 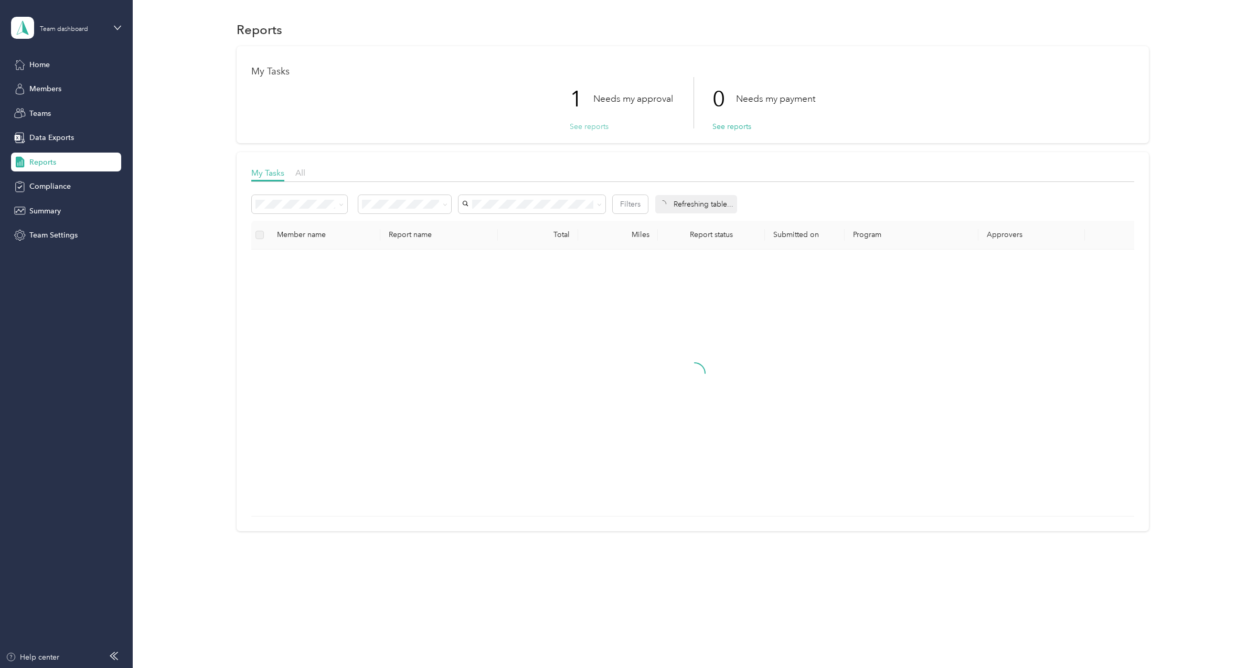 What do you see at coordinates (45, 89) in the screenshot?
I see `span: Members` at bounding box center [45, 89].